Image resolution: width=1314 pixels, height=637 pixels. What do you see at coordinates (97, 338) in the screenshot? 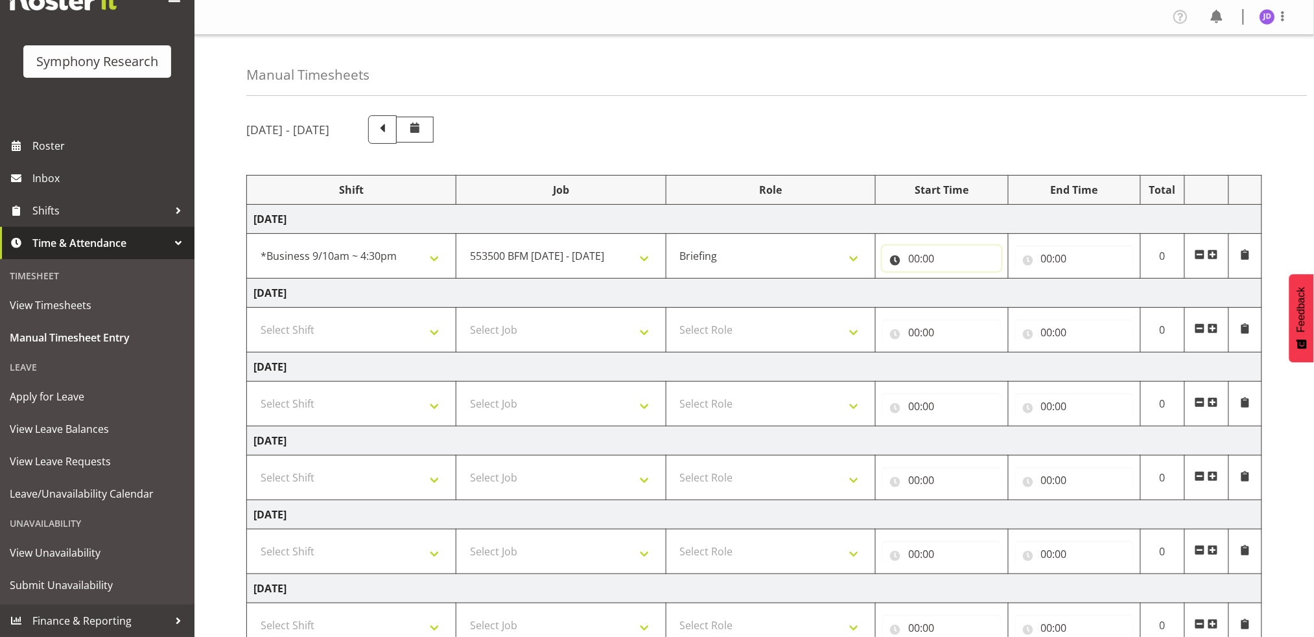
I see `span: Manual Timesheet Entry` at bounding box center [97, 338].